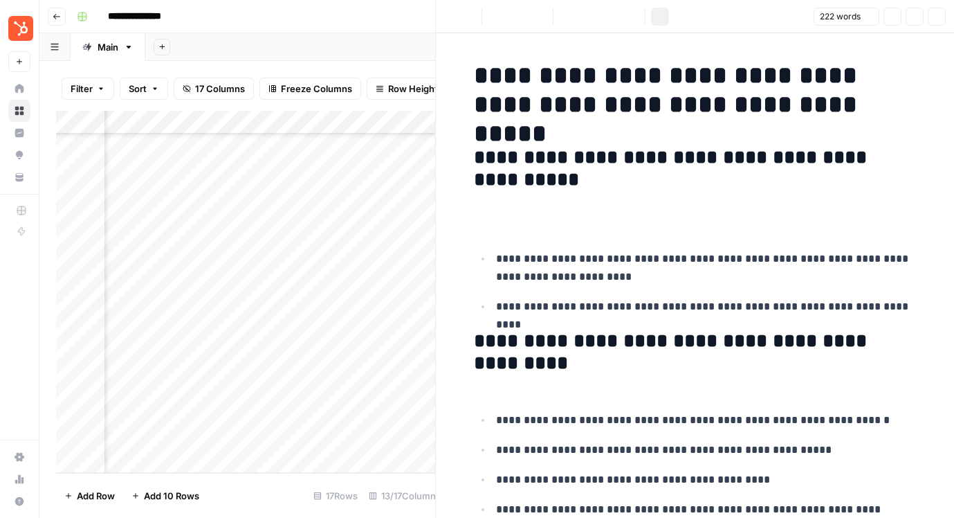 The width and height of the screenshot is (954, 518). What do you see at coordinates (89, 496) in the screenshot?
I see `button: Add Row` at bounding box center [89, 496].